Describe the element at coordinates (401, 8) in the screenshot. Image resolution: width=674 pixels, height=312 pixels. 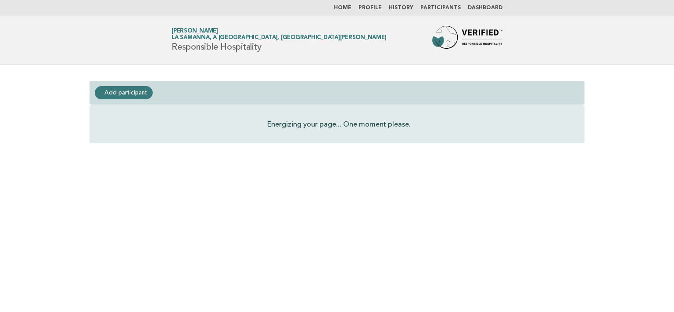
I see `a: History` at that location.